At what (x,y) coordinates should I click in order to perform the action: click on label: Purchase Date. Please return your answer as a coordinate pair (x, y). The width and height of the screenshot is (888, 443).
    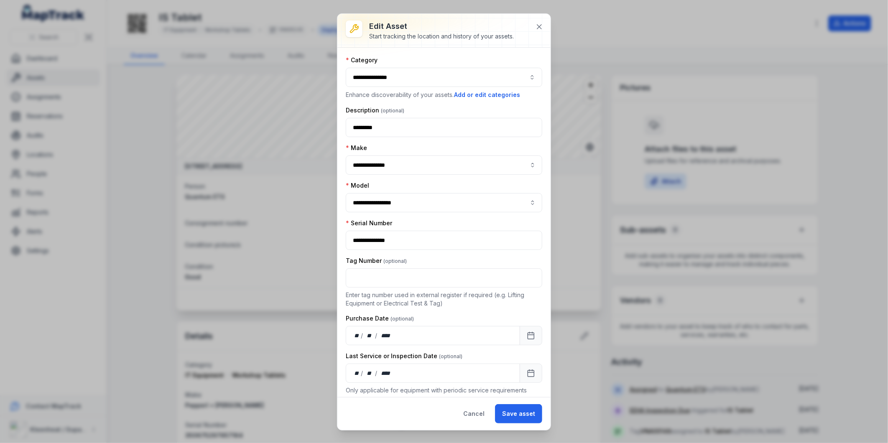
    Looking at the image, I should click on (379, 318).